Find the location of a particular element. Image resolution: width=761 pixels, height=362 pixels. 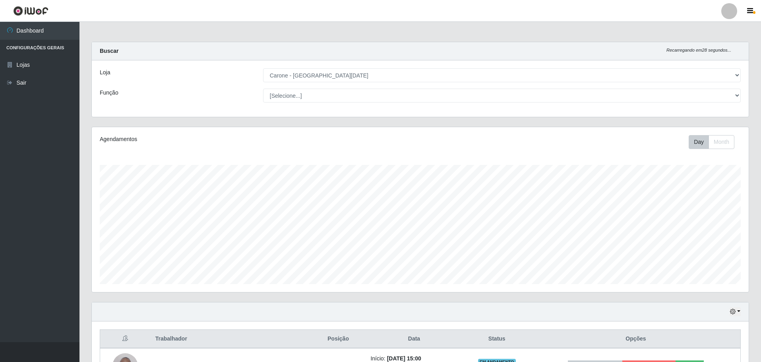

th: Status is located at coordinates (497, 339).